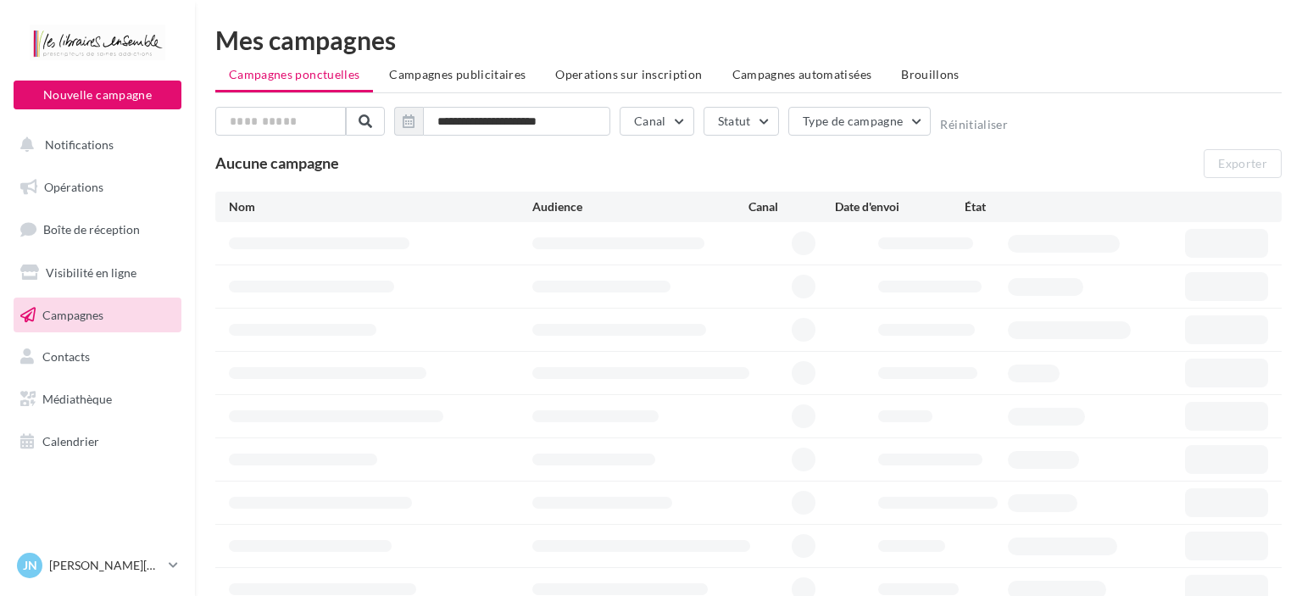 The height and width of the screenshot is (596, 1302). What do you see at coordinates (79, 144) in the screenshot?
I see `span: Notifications` at bounding box center [79, 144].